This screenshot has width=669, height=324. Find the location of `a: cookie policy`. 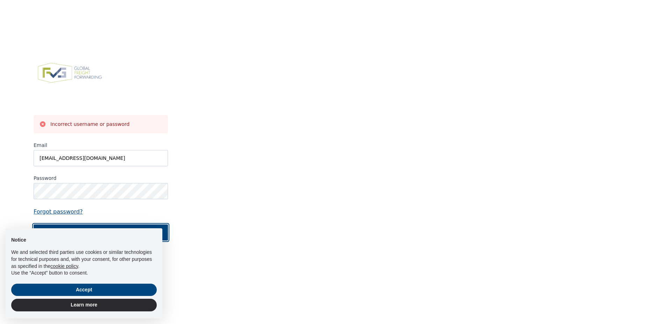

a: cookie policy is located at coordinates (64, 266).